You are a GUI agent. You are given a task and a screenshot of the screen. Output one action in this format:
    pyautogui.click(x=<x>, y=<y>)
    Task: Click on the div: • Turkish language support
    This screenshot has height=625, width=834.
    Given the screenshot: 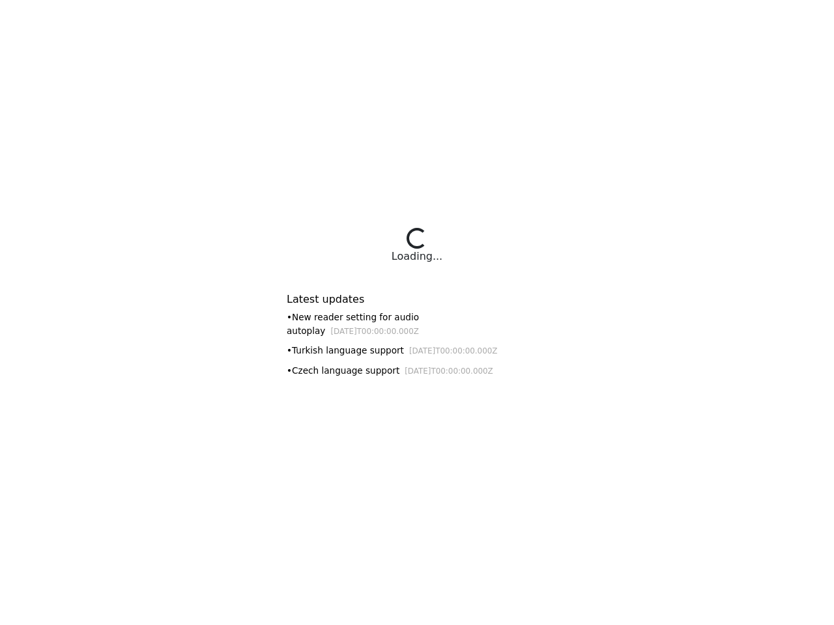 What is the action you would take?
    pyautogui.click(x=417, y=350)
    